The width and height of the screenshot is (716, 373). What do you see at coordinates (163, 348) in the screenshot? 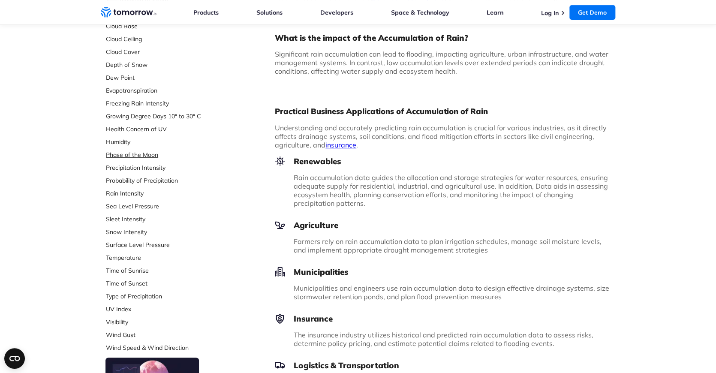
I see `a: Wind Speed & Wind Direction` at bounding box center [163, 348].